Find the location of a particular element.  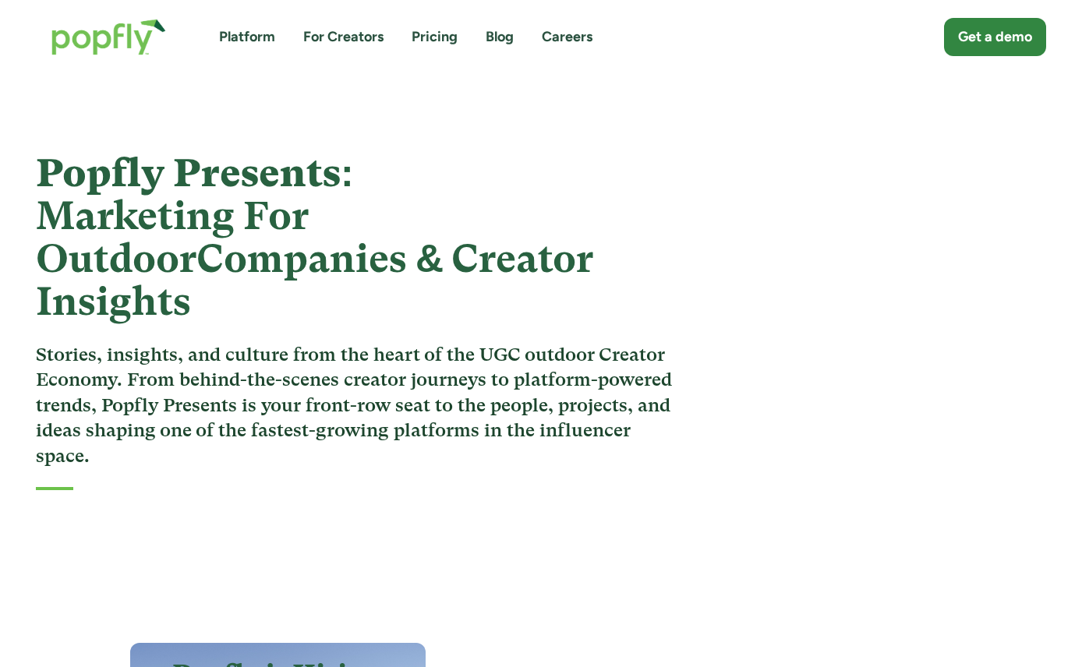

strong: Marketing For Outdoor is located at coordinates (172, 237).